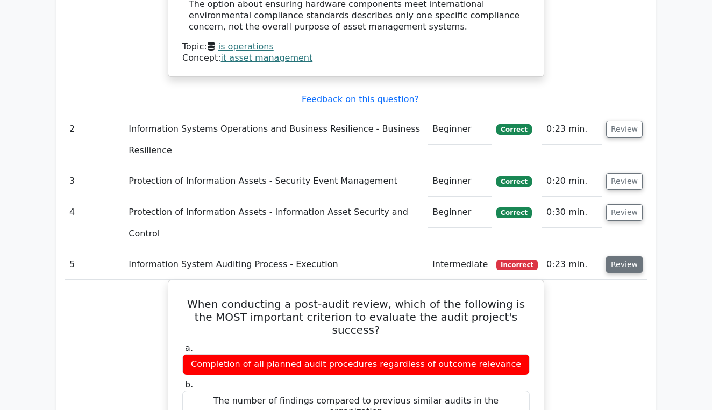 The image size is (712, 410). Describe the element at coordinates (95, 181) in the screenshot. I see `td: 3` at that location.